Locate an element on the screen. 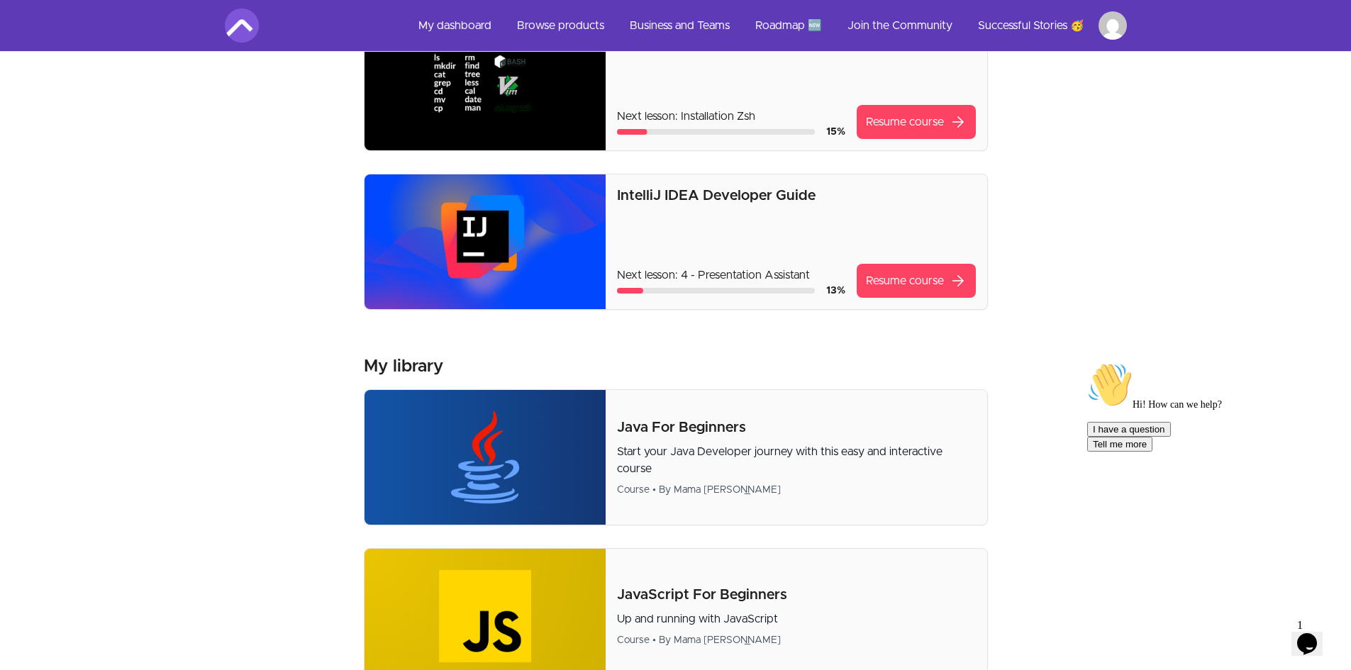 Image resolution: width=1351 pixels, height=670 pixels. span: Hi! How can we help? is located at coordinates (73, 48).